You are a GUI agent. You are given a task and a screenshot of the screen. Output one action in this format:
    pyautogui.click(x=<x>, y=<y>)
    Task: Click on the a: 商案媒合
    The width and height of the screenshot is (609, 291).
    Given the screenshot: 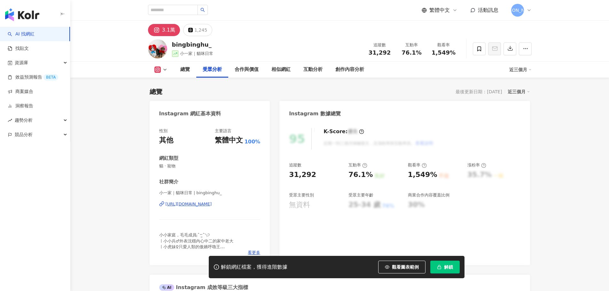 What is the action you would take?
    pyautogui.click(x=20, y=92)
    